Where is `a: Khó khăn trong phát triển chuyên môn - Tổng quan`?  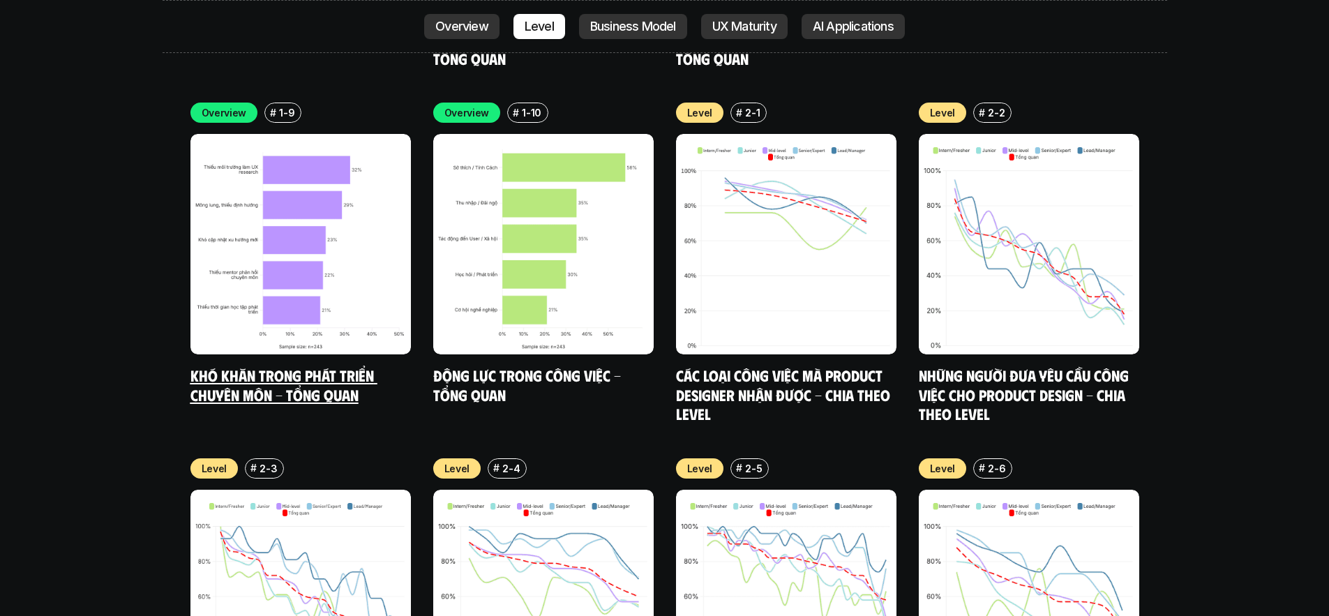
a: Khó khăn trong phát triển chuyên môn - Tổng quan is located at coordinates (284, 384).